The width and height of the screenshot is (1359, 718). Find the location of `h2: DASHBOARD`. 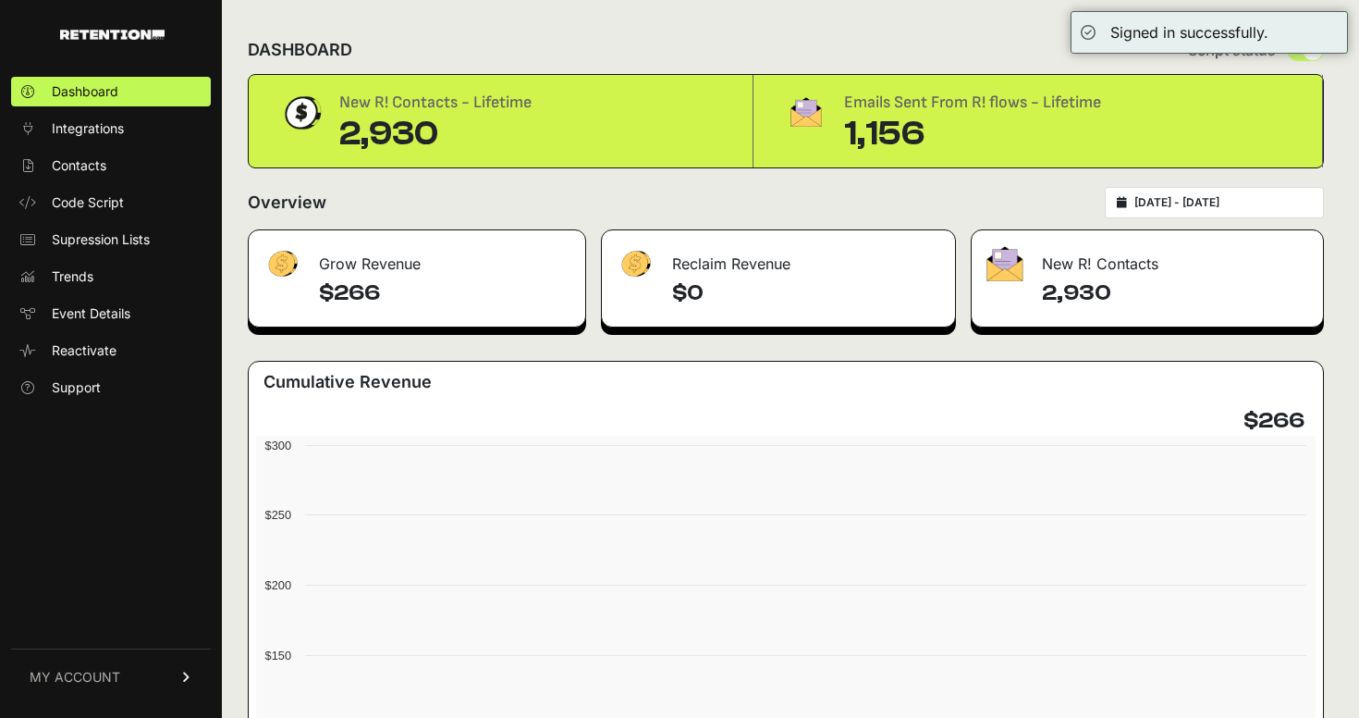

h2: DASHBOARD is located at coordinates (300, 50).